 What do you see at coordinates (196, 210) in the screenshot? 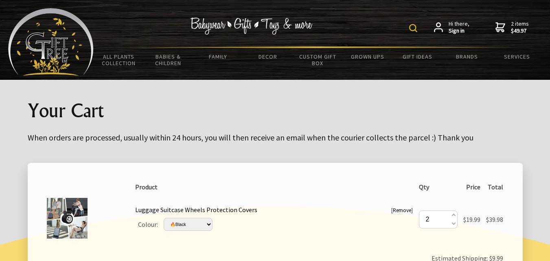
I see `a: Luggage Suitcase Wheels Protection Covers` at bounding box center [196, 210].